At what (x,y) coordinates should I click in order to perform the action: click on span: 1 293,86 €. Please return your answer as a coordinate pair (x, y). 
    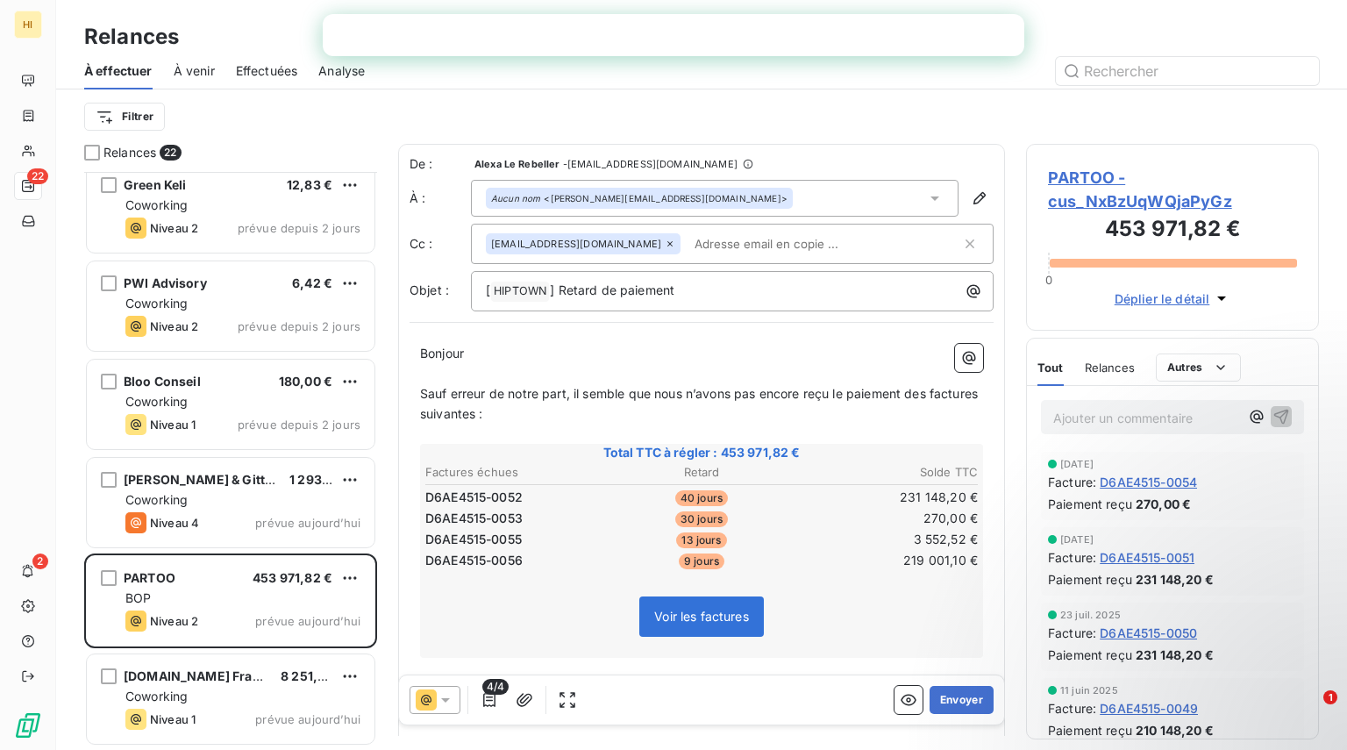
    Looking at the image, I should click on (322, 479).